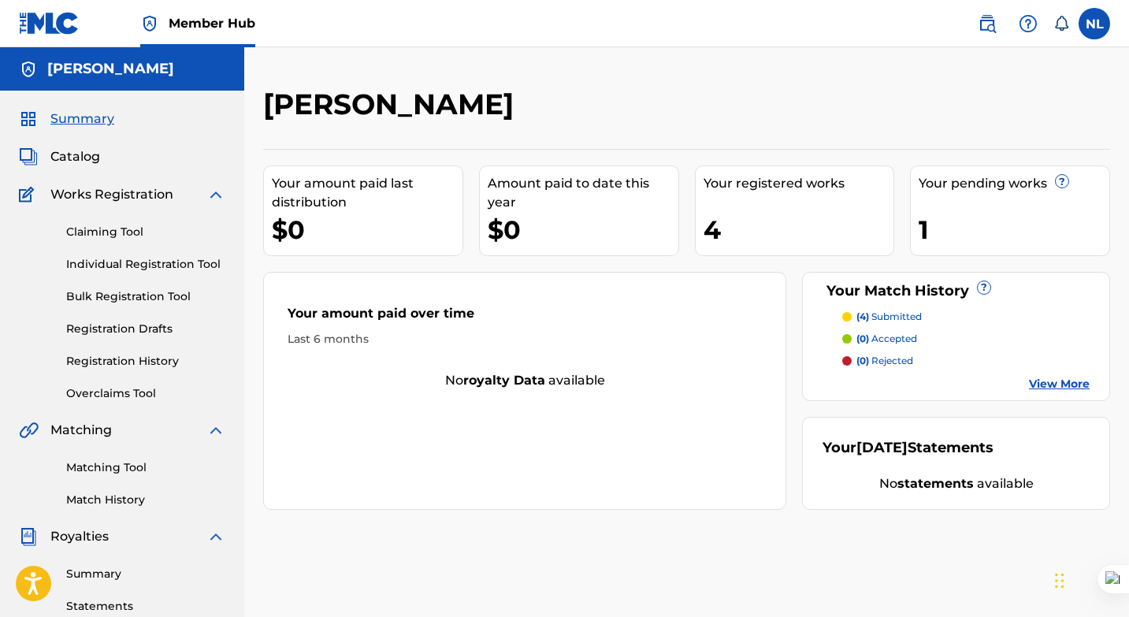  I want to click on a: Individual Registration Tool, so click(146, 264).